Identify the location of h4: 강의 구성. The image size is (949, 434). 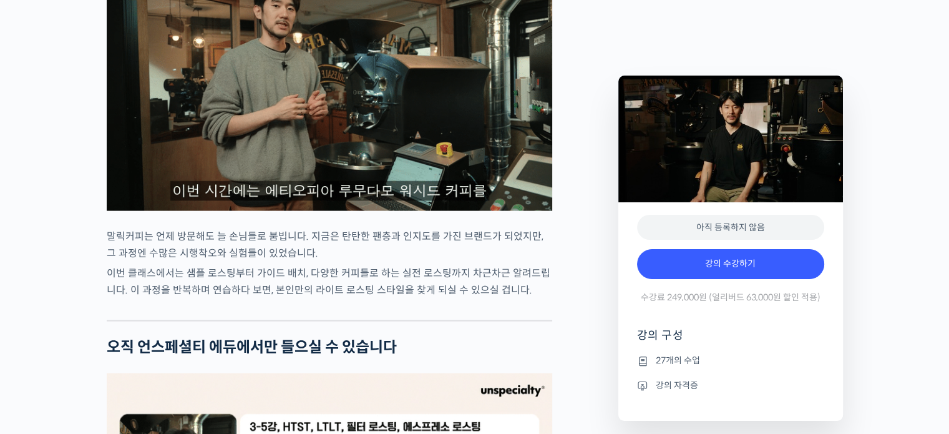
(731, 340).